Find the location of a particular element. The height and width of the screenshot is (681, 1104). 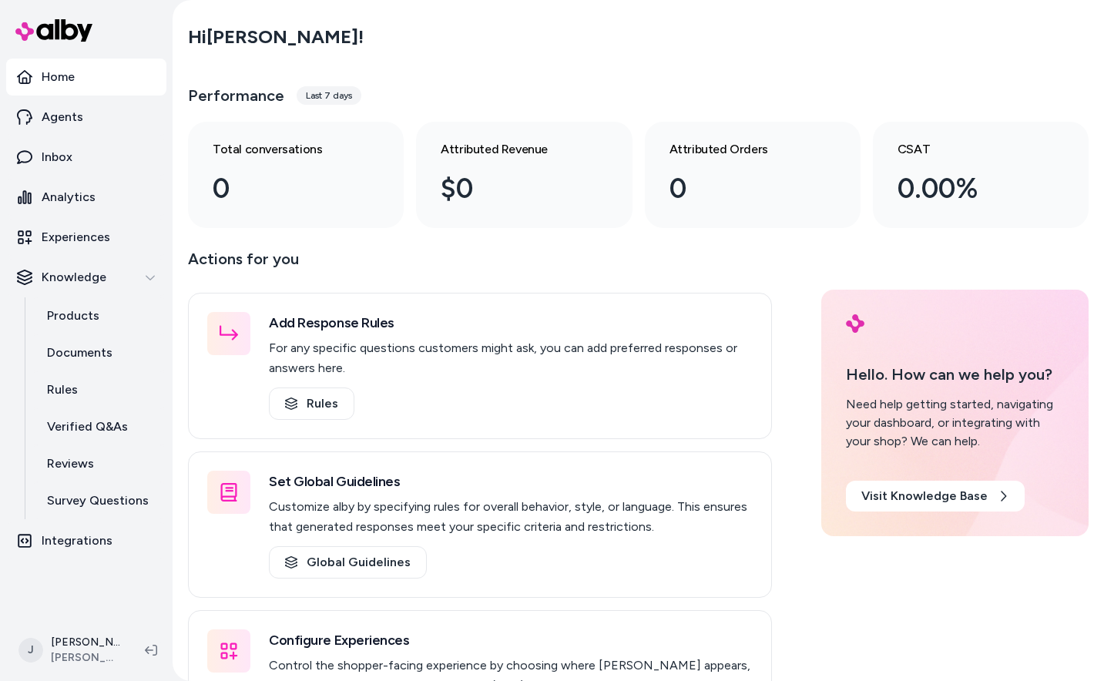

h3: Attributed Revenue is located at coordinates (512, 150).